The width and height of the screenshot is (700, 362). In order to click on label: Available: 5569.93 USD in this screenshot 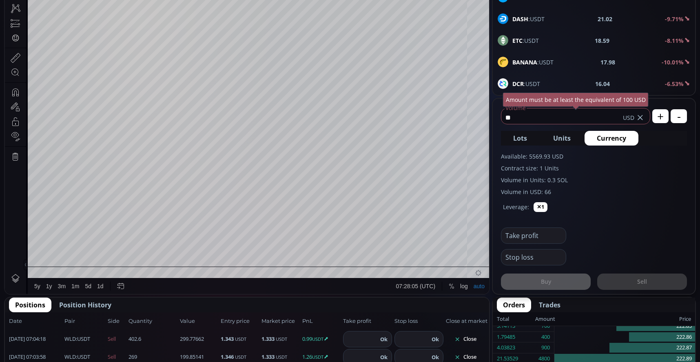, I will do `click(594, 156)`.